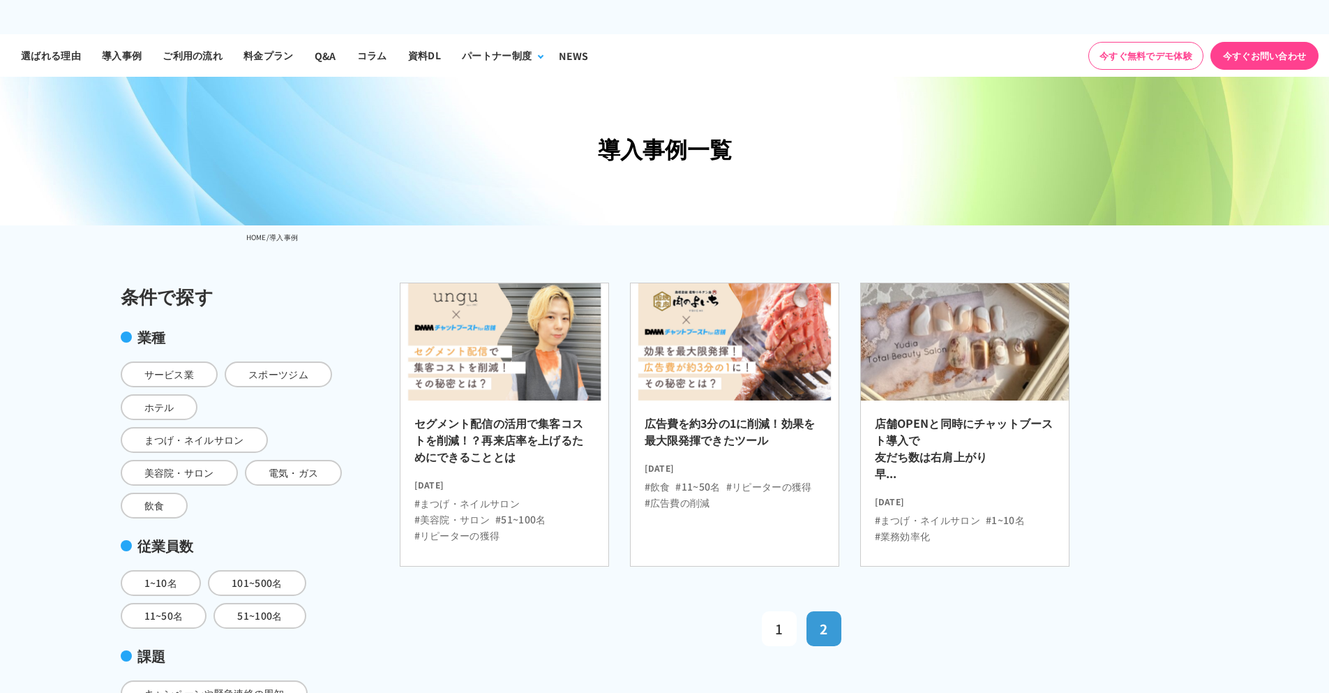  Describe the element at coordinates (278, 374) in the screenshot. I see `span: スポーツジム` at that location.